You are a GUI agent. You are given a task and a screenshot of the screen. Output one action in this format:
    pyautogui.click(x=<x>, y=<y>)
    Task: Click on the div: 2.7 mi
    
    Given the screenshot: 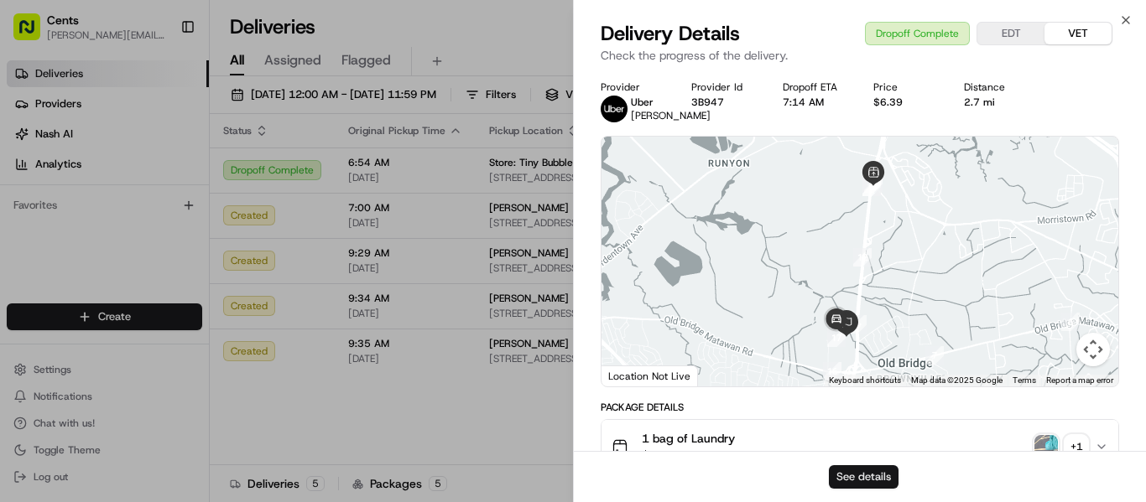 What is the action you would take?
    pyautogui.click(x=995, y=102)
    